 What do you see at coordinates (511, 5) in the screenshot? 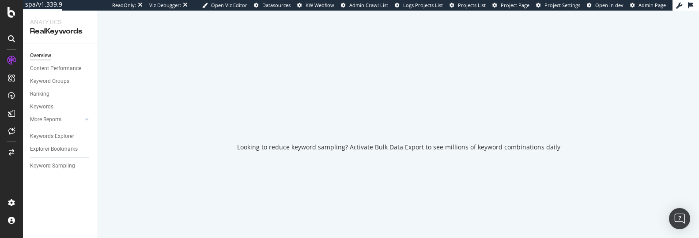
I see `a: Project Page` at bounding box center [511, 5].